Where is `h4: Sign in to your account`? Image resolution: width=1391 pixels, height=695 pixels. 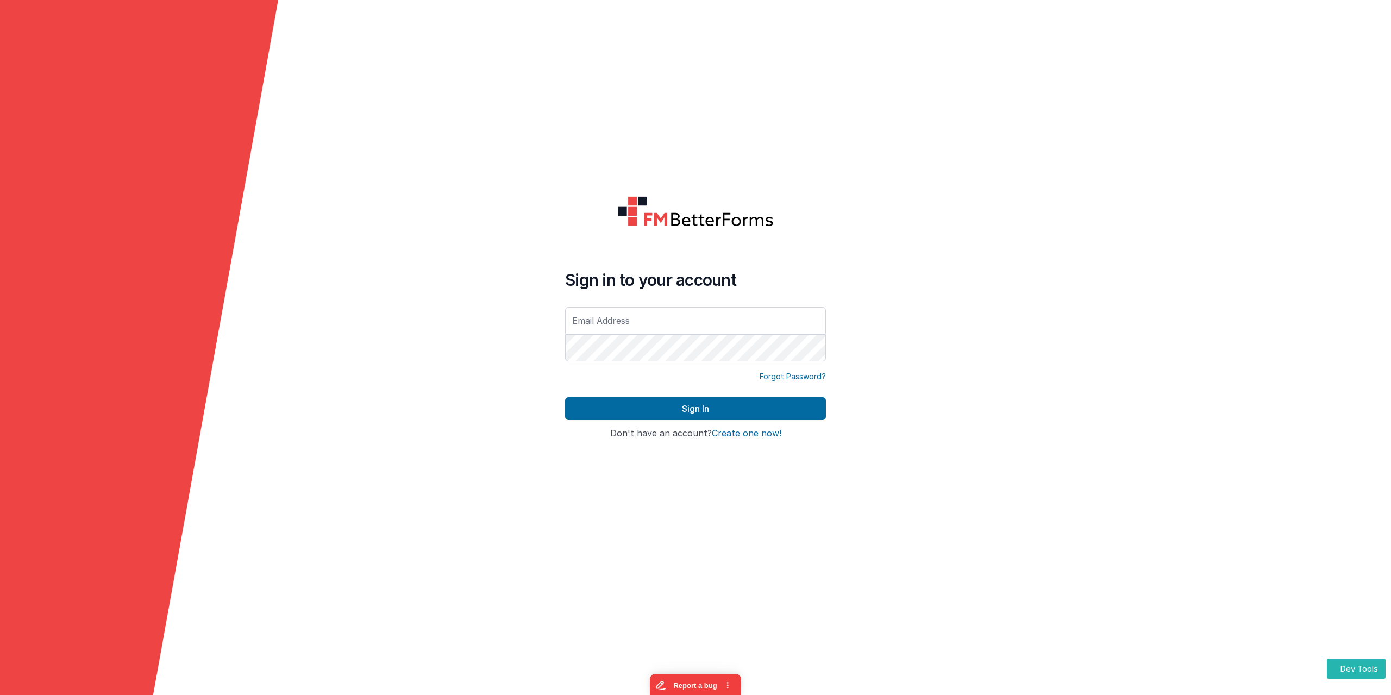
h4: Sign in to your account is located at coordinates (695, 280).